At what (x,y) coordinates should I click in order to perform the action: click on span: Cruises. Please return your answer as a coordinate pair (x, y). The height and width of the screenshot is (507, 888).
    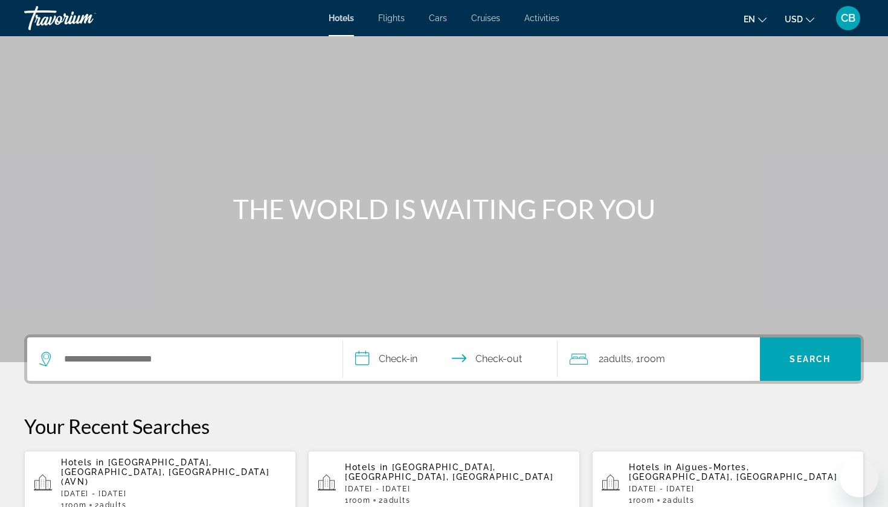
    Looking at the image, I should click on (485, 18).